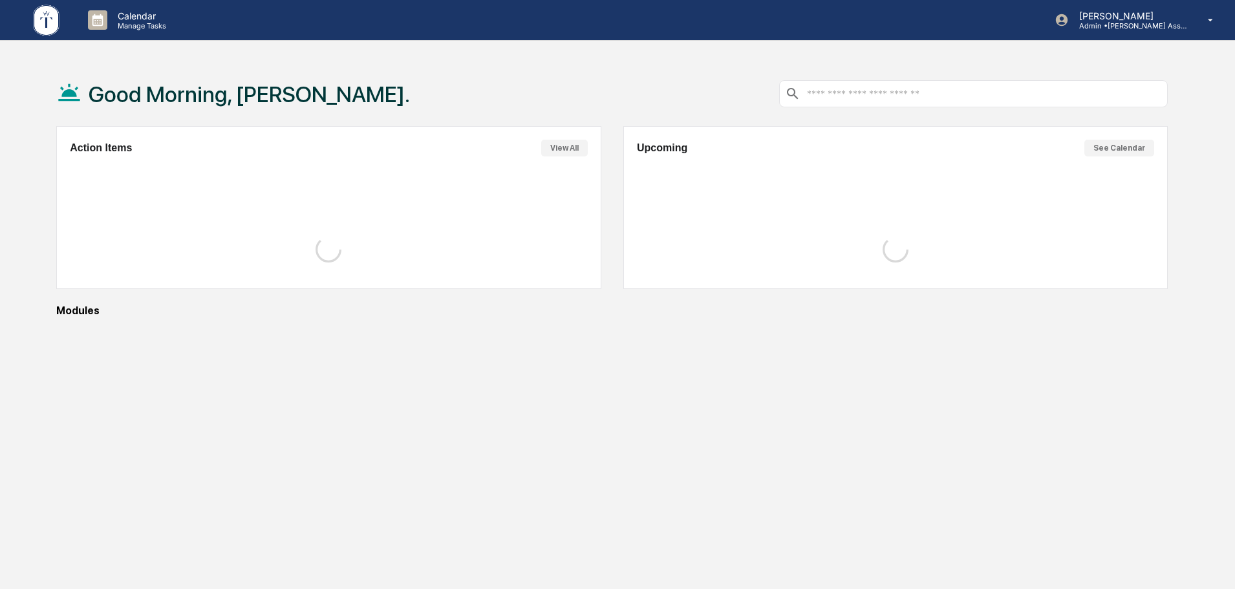 Image resolution: width=1235 pixels, height=589 pixels. What do you see at coordinates (612, 310) in the screenshot?
I see `div: Modules` at bounding box center [612, 310].